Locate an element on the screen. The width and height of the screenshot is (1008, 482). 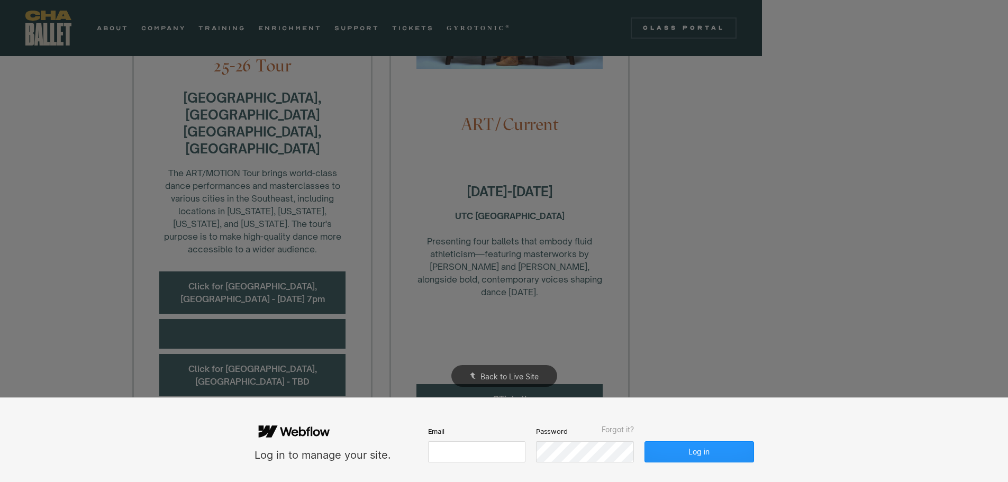
span: Forgot it? is located at coordinates (617, 429).